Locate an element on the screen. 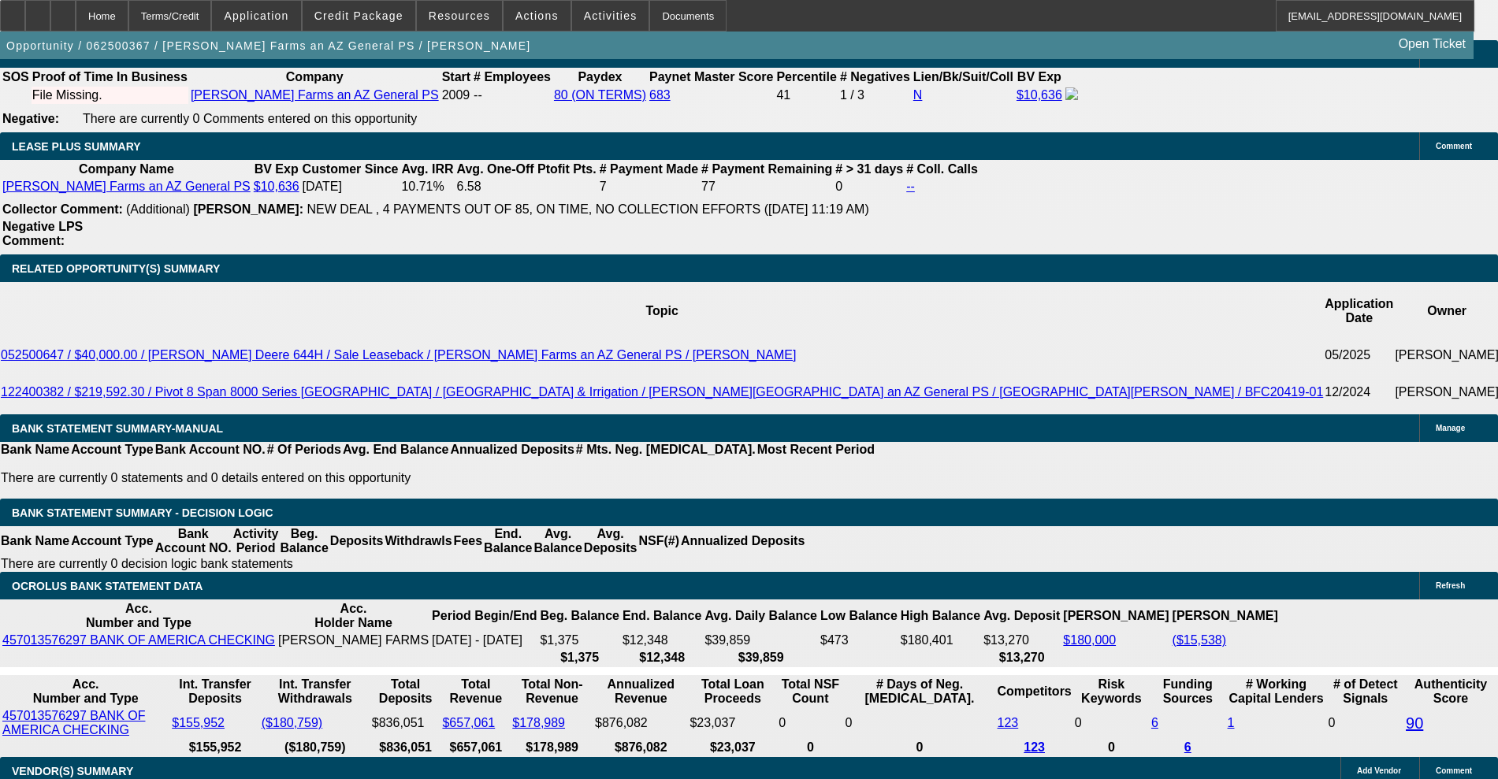 The image size is (1498, 779). th: $23,037 is located at coordinates (732, 748).